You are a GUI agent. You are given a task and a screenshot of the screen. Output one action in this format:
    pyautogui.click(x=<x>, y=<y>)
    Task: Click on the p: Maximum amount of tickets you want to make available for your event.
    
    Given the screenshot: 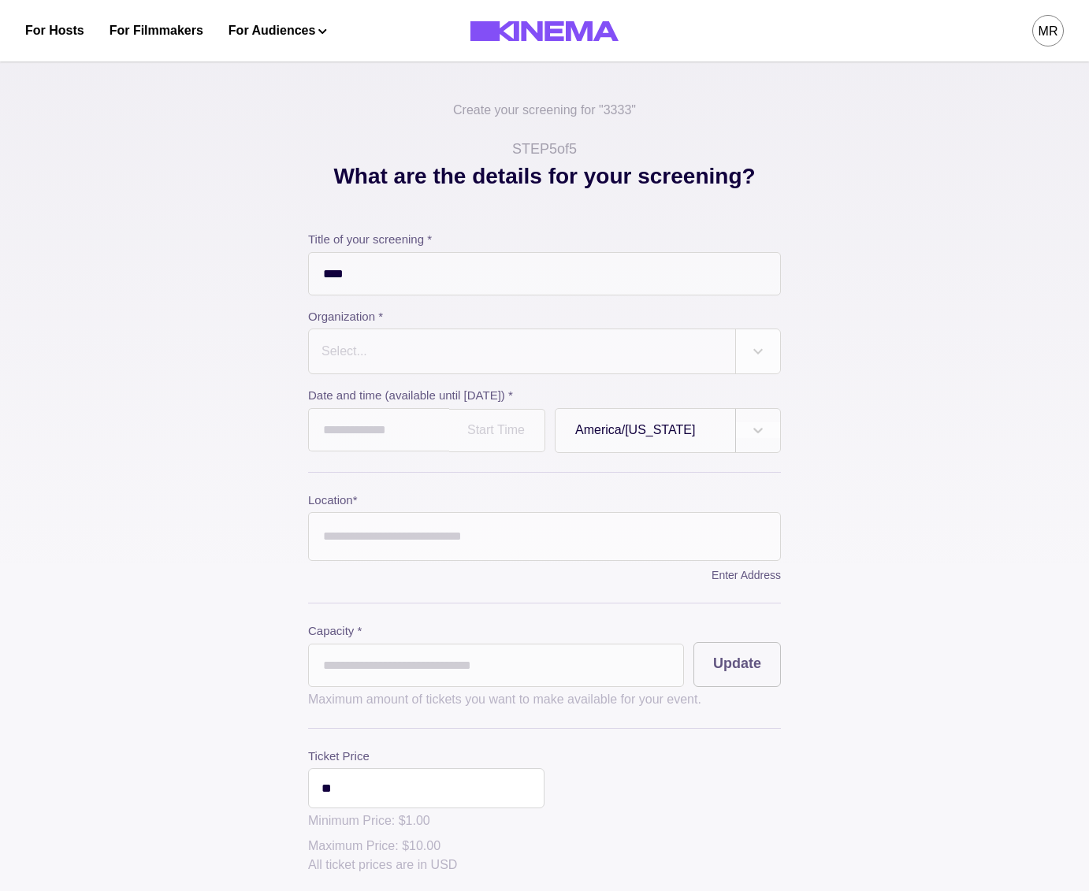 What is the action you would take?
    pyautogui.click(x=545, y=700)
    